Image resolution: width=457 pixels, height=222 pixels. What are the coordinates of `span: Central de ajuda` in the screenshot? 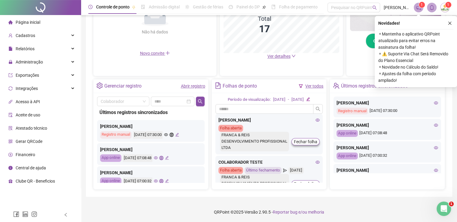 It's located at (31, 168).